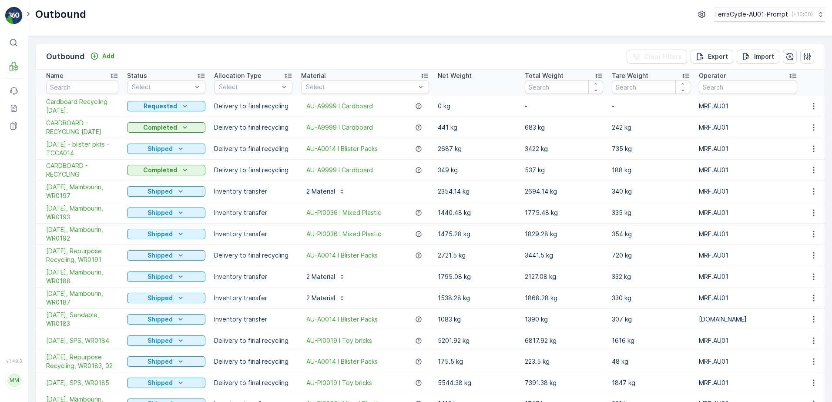  Describe the element at coordinates (564, 361) in the screenshot. I see `p: 223.5 kg` at that location.